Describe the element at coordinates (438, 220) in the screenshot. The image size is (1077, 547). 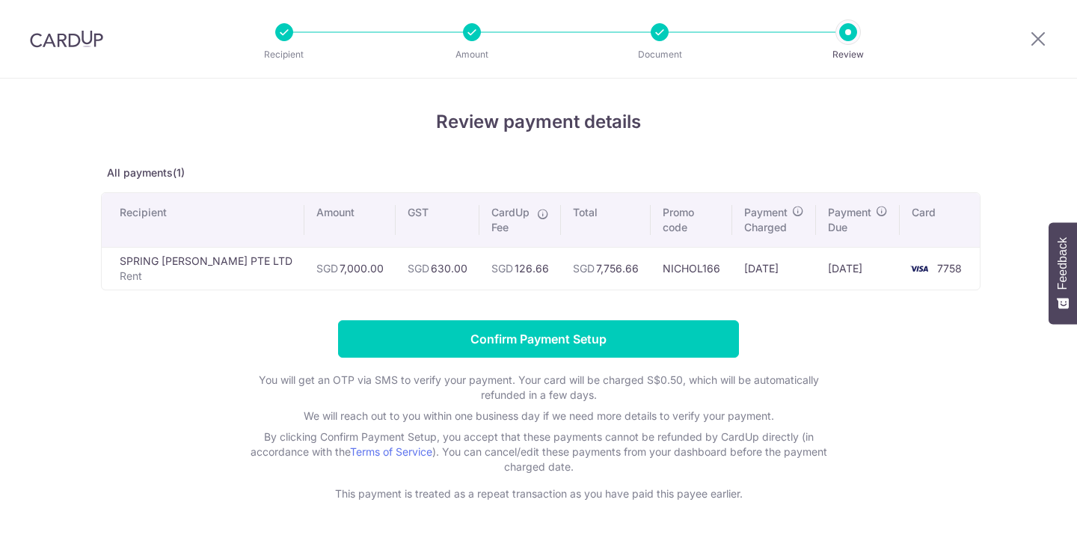
I see `th: GST` at that location.